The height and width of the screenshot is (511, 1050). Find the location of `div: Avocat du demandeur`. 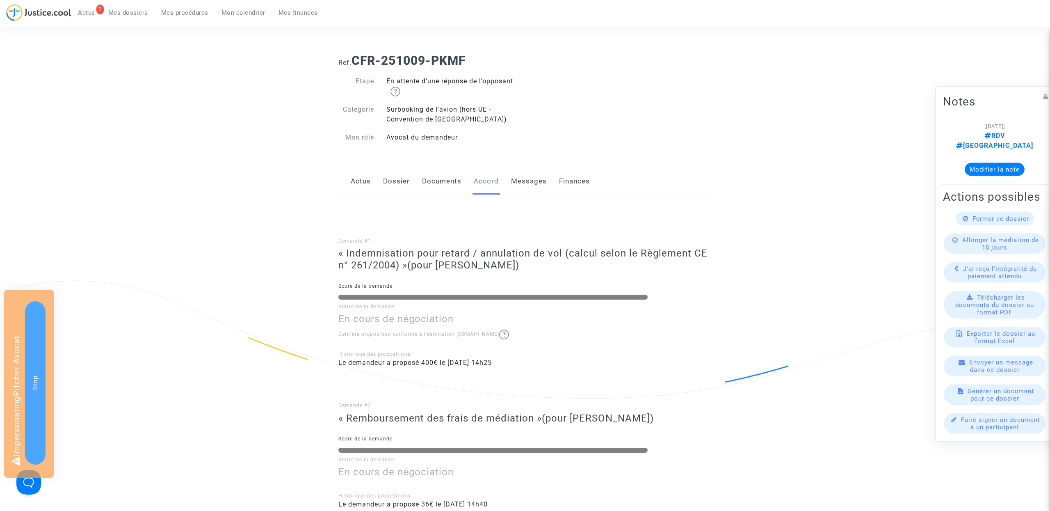

div: Avocat du demandeur is located at coordinates (452, 137).